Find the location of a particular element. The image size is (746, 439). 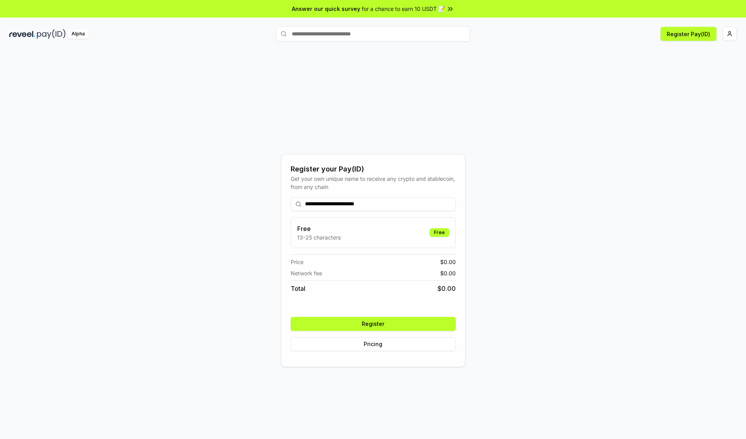

div: Register your Pay(ID) is located at coordinates (373, 169).